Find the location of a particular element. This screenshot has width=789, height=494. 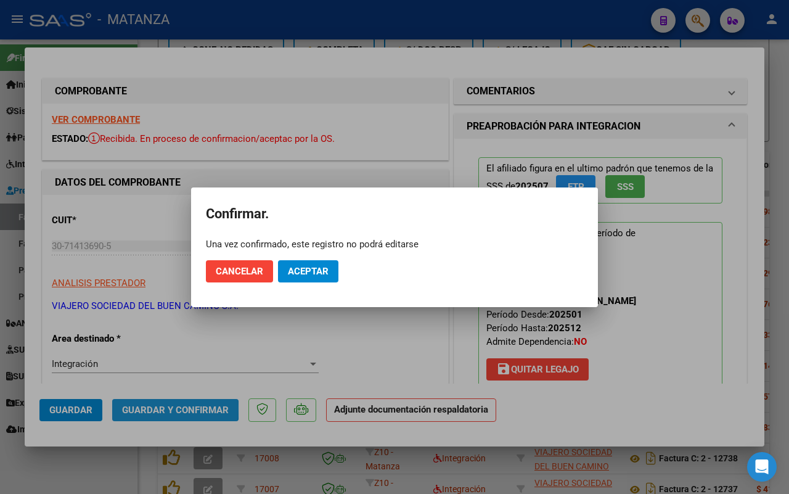

button: Aceptar is located at coordinates (308, 271).